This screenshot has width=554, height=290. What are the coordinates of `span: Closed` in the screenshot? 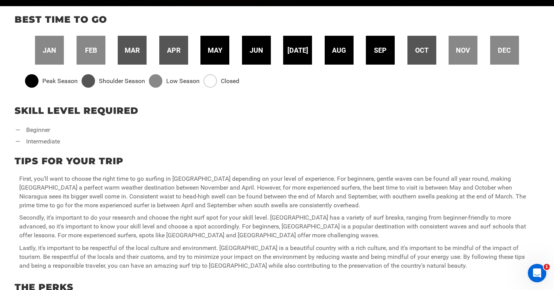 It's located at (230, 81).